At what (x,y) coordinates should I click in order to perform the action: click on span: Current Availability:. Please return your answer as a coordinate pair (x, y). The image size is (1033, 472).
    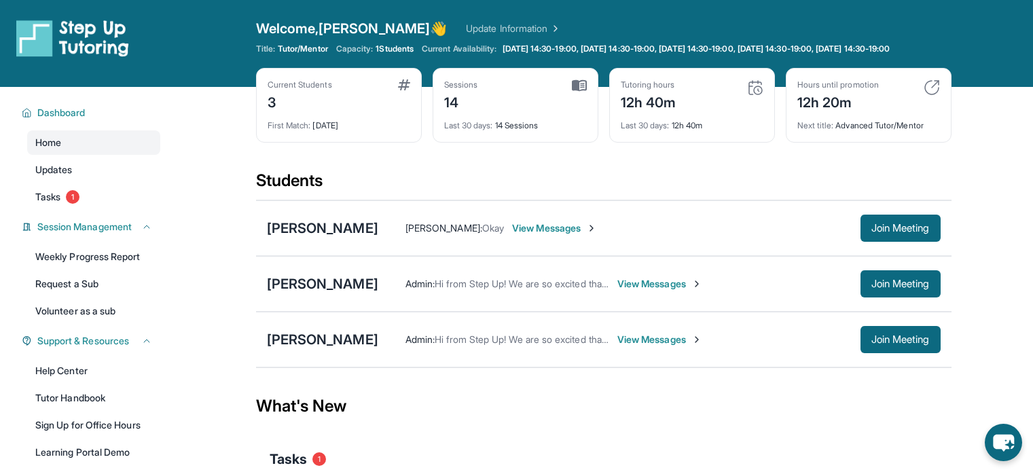
    Looking at the image, I should click on (459, 49).